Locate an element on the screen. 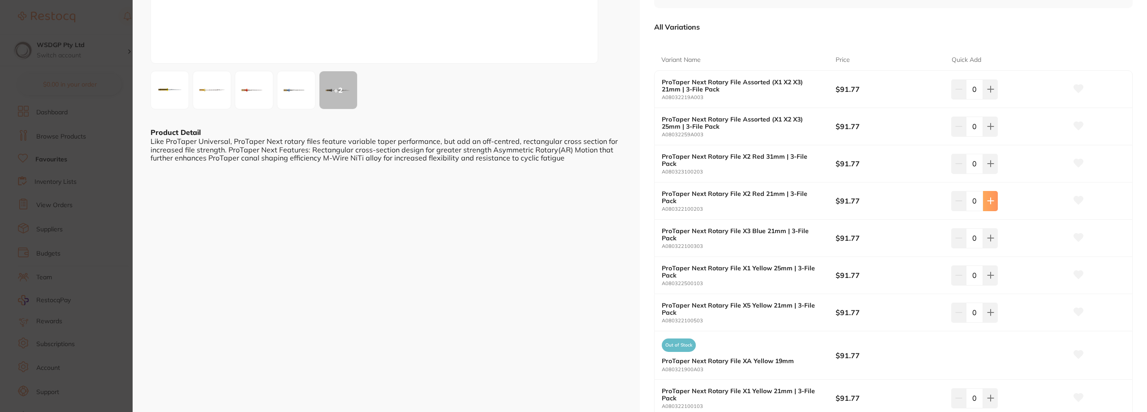 The image size is (1147, 412). small: A080322100103 is located at coordinates (749, 406).